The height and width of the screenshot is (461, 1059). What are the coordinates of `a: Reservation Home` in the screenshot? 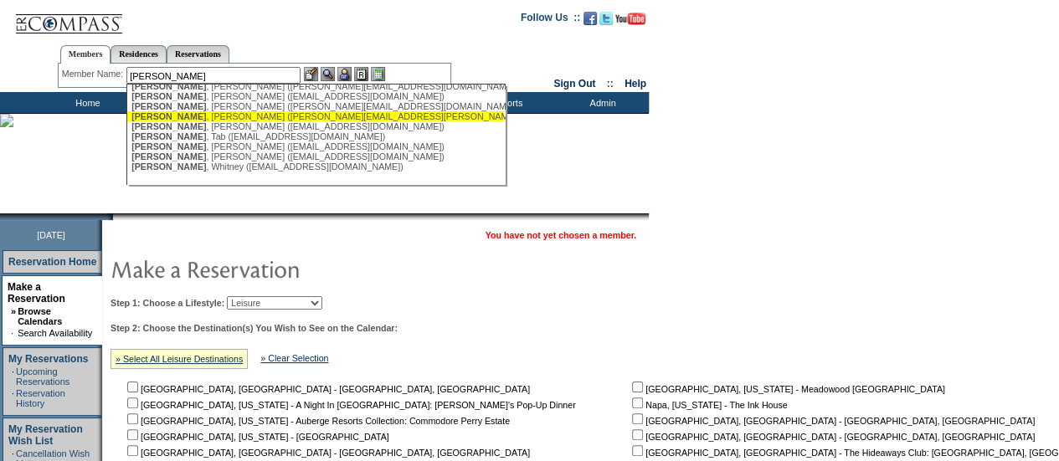 It's located at (52, 262).